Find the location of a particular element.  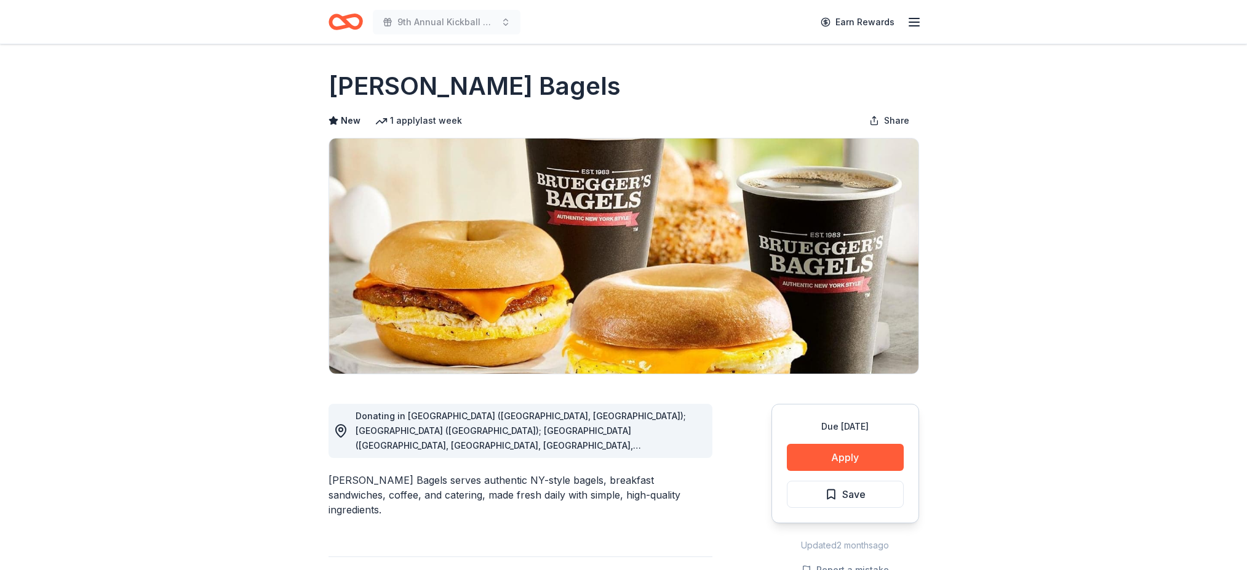

span: 9th Annual Kickball Tournament is located at coordinates (447, 22).